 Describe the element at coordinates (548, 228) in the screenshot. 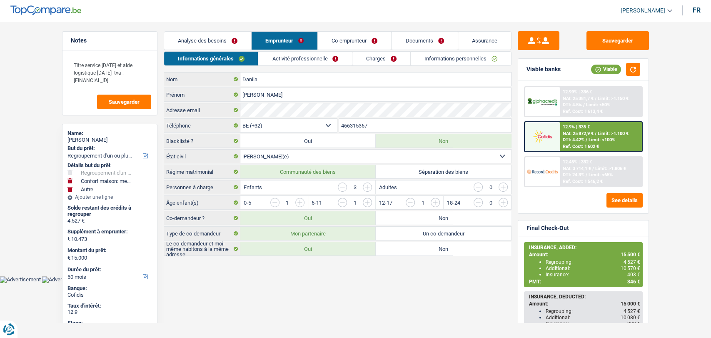

I see `div: Final Check-Out` at that location.